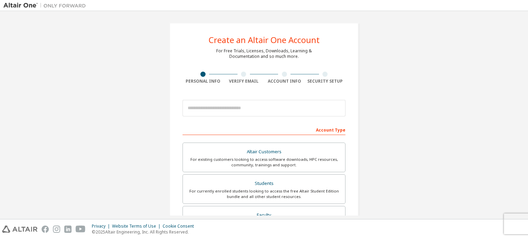 Image resolution: width=528 pixels, height=239 pixels. I want to click on div: Account Info, so click(284, 81).